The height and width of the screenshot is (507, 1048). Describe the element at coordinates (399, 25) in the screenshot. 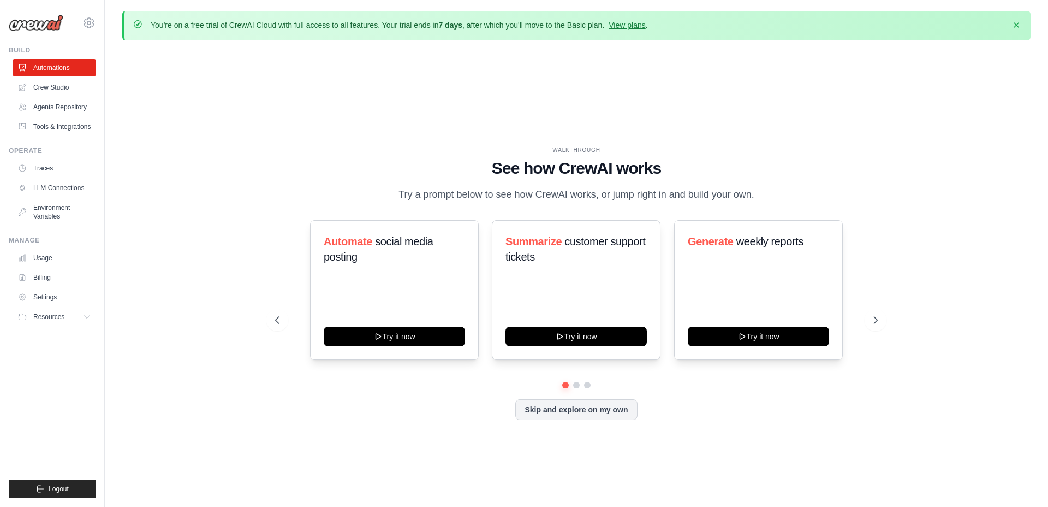

I see `p: You're on a free trial of CrewAI Cloud with full access to all features. Your trial ends in , aft...` at that location.